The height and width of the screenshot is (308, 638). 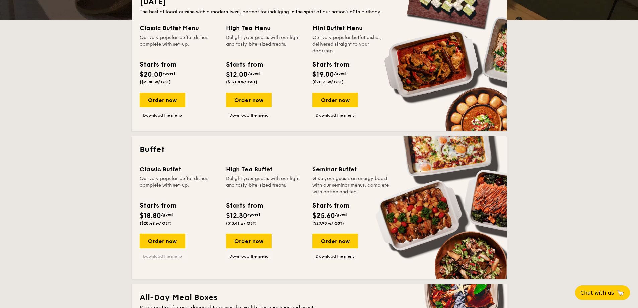 What do you see at coordinates (150, 216) in the screenshot?
I see `span: $18.80` at bounding box center [150, 216].